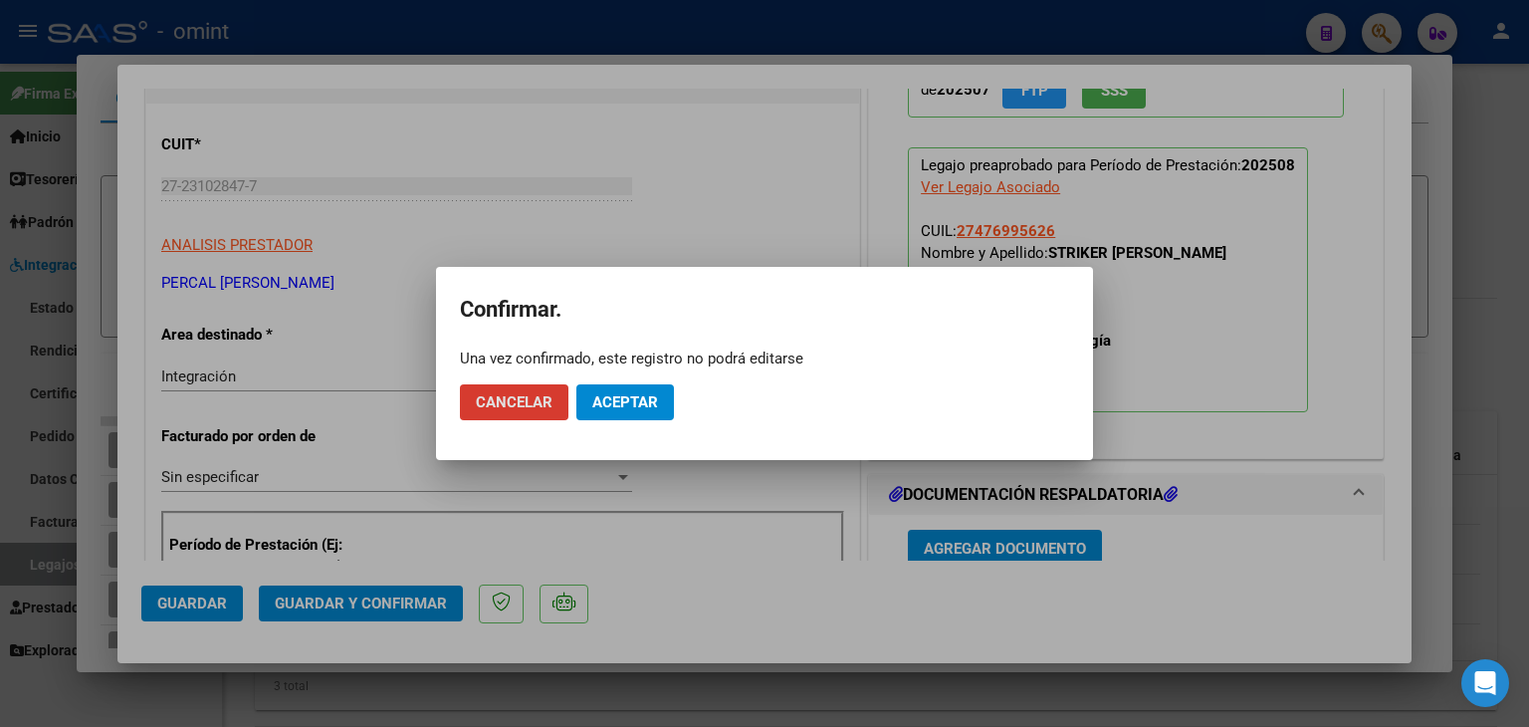  I want to click on div: Una vez confirmado, este registro no podrá editarse, so click(765, 358).